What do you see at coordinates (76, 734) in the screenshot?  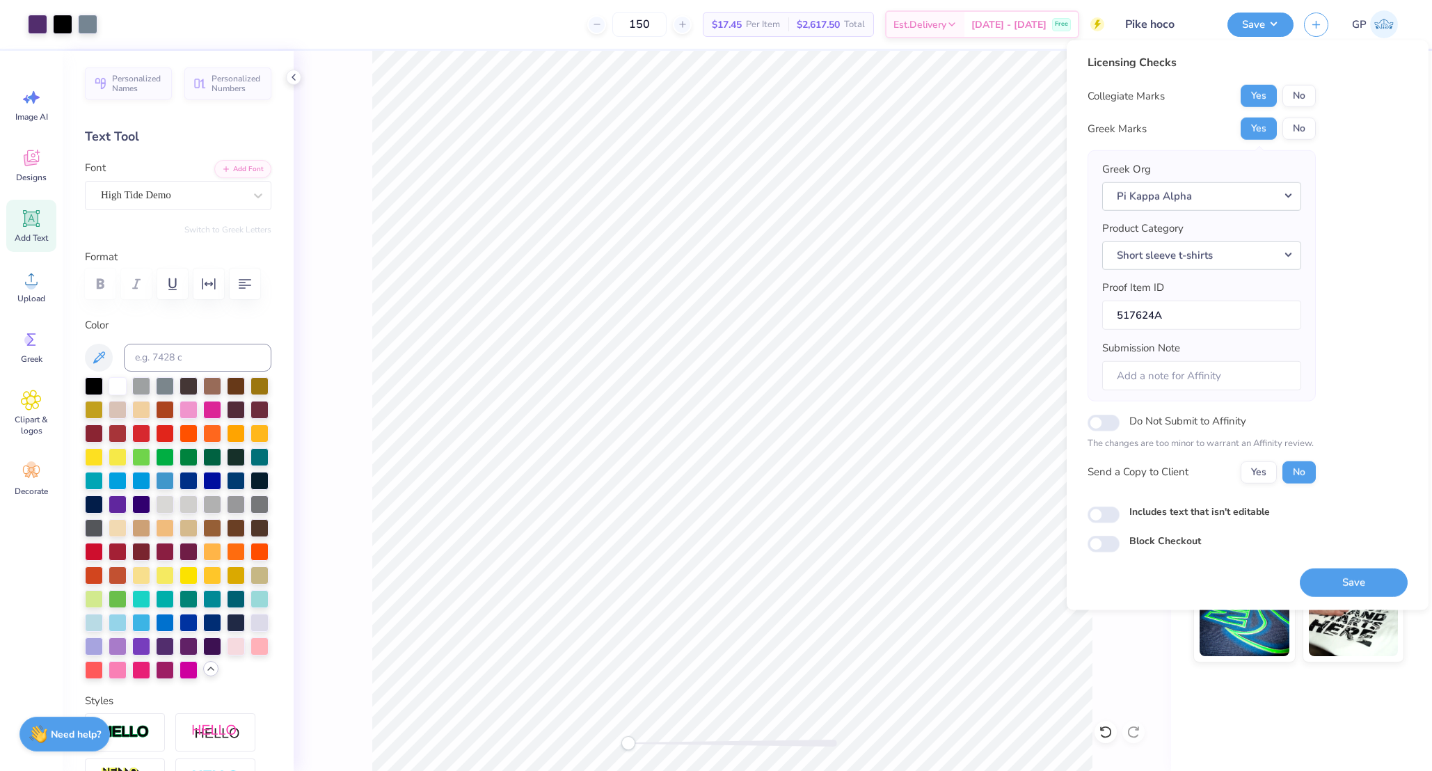 I see `strong: Need help?` at bounding box center [76, 734].